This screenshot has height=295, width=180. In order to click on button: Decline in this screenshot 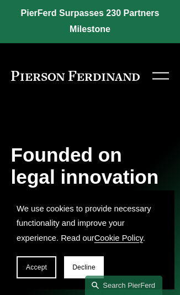, I will do `click(84, 267)`.